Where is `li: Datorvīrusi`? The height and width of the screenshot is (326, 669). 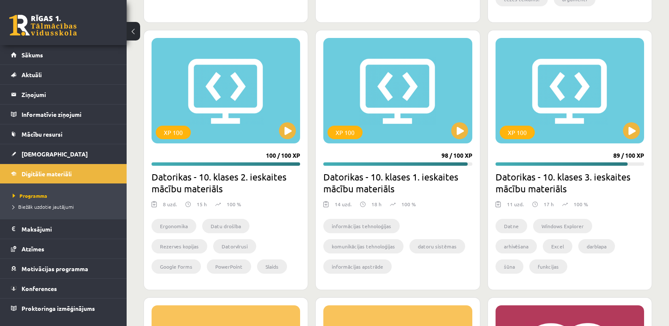
li: Datorvīrusi is located at coordinates (235, 247).